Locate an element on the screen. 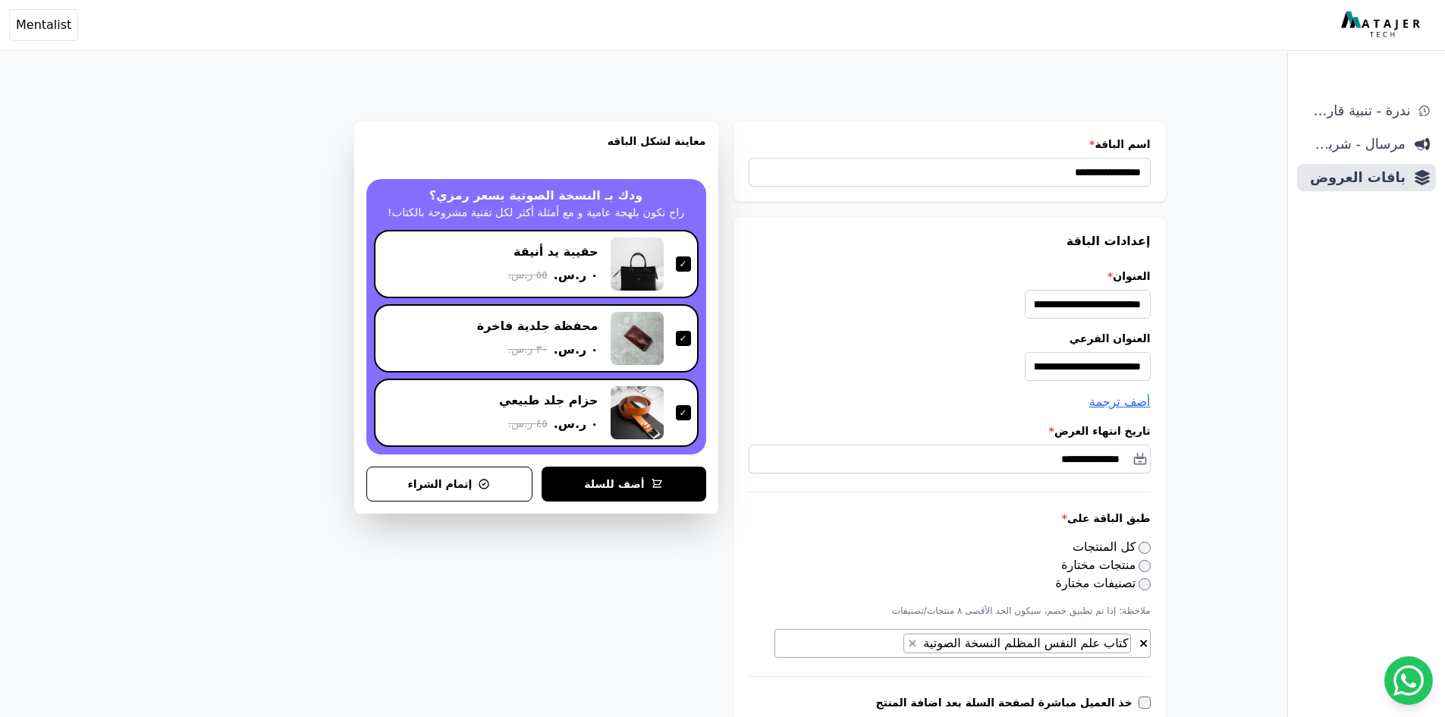 The width and height of the screenshot is (1445, 717). span: ندرة - تنبية قارب علي النفاذ is located at coordinates (1357, 111).